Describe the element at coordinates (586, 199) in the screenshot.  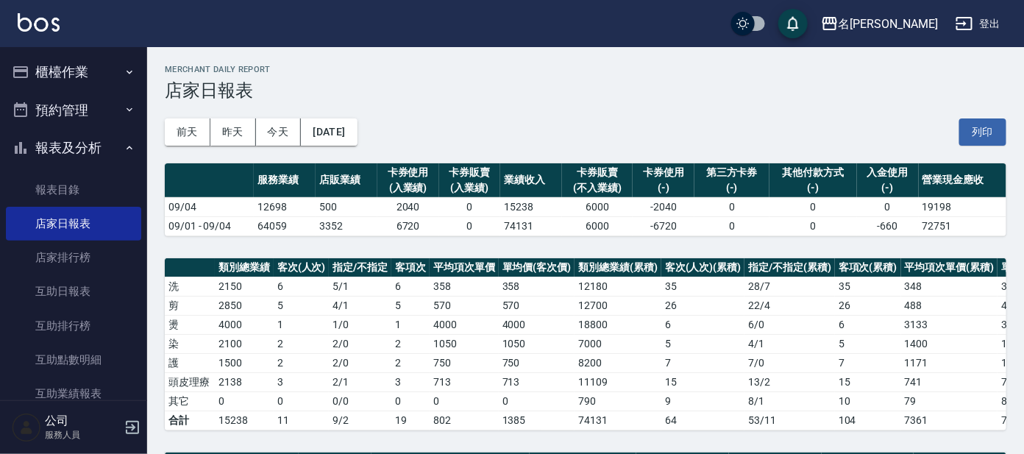
I see `table: a dense table` at that location.